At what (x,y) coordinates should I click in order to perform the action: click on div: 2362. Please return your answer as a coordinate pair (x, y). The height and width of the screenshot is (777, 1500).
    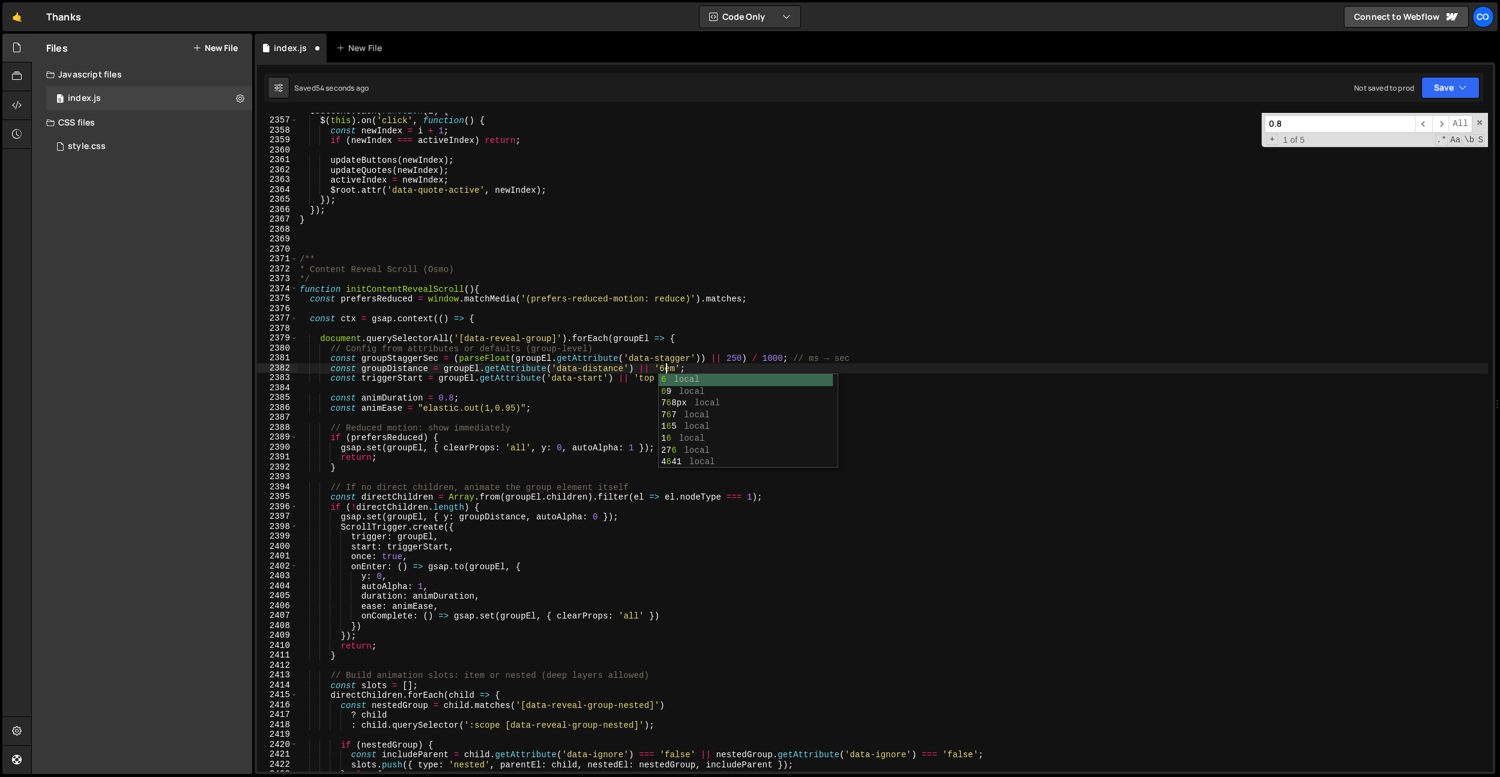
    Looking at the image, I should click on (277, 170).